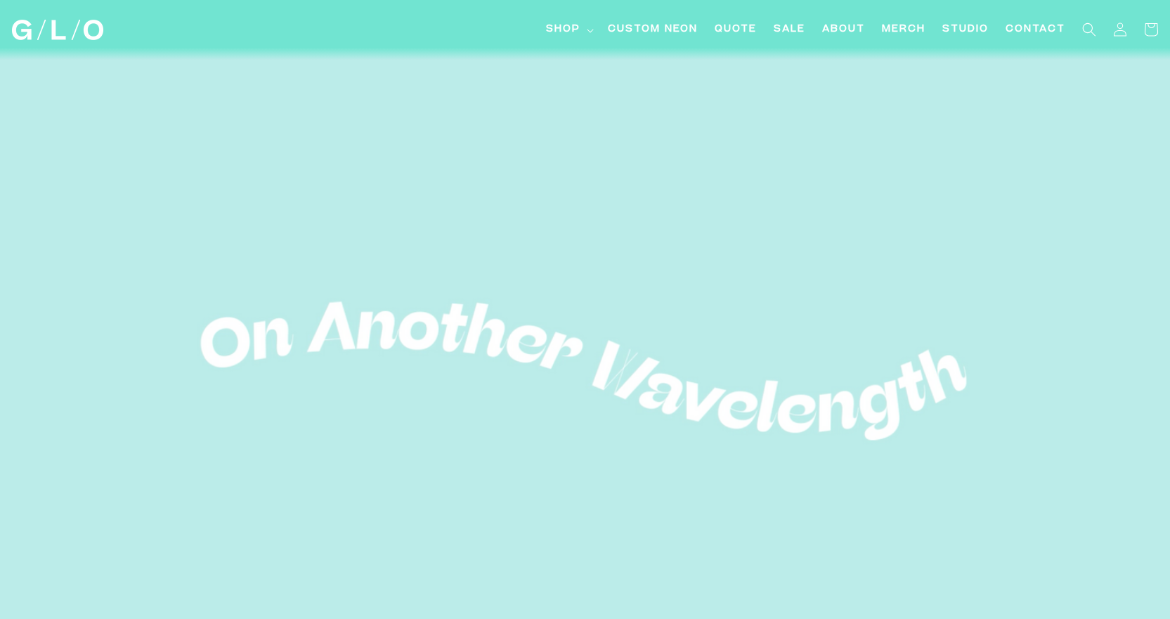 The width and height of the screenshot is (1170, 619). I want to click on summary: Shop, so click(568, 30).